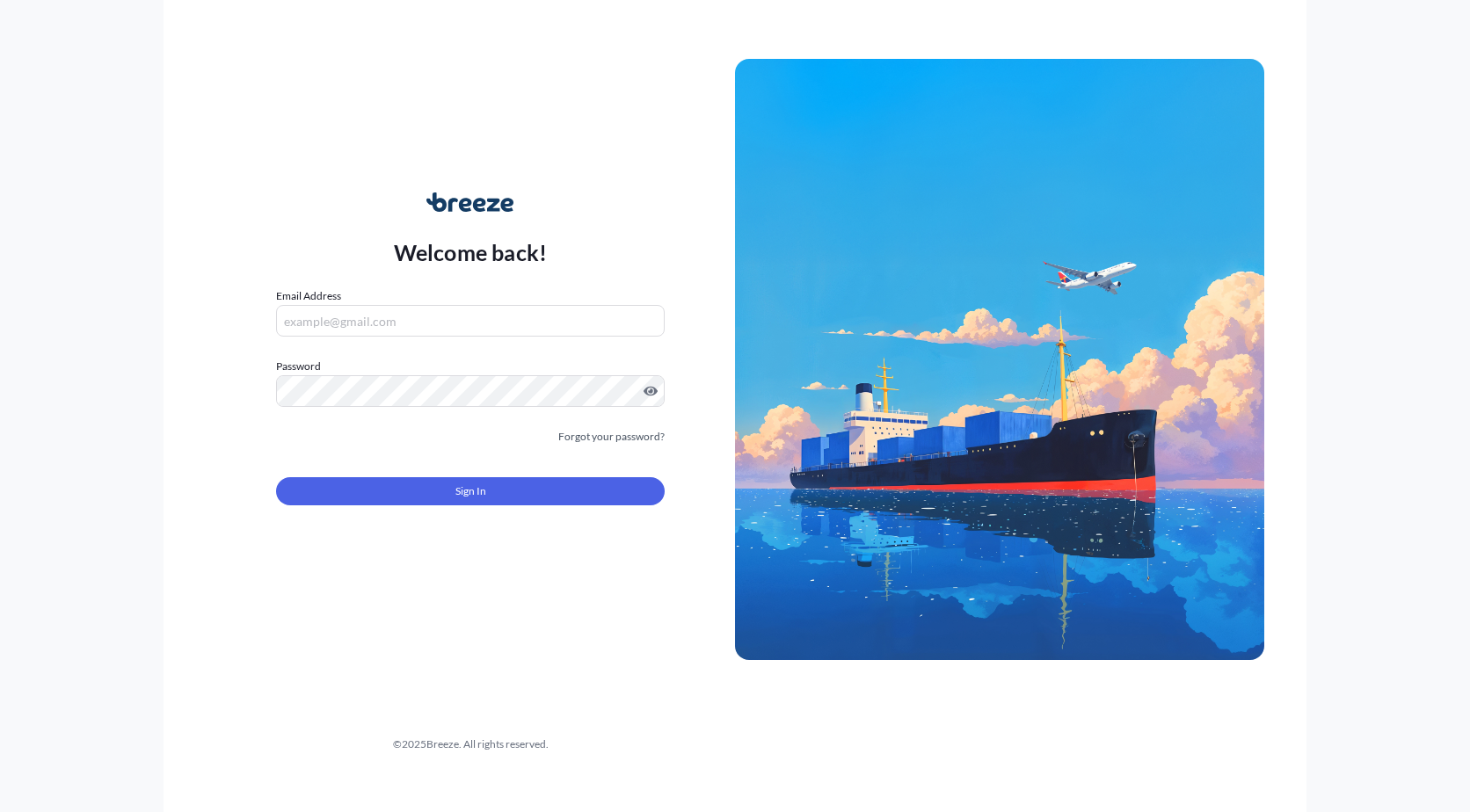 This screenshot has height=812, width=1470. I want to click on img: Ship illustration, so click(1000, 359).